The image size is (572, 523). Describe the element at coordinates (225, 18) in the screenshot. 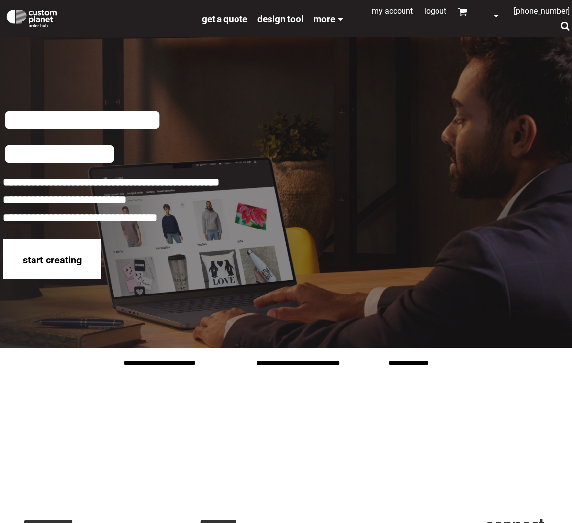

I see `a: get a quote` at that location.